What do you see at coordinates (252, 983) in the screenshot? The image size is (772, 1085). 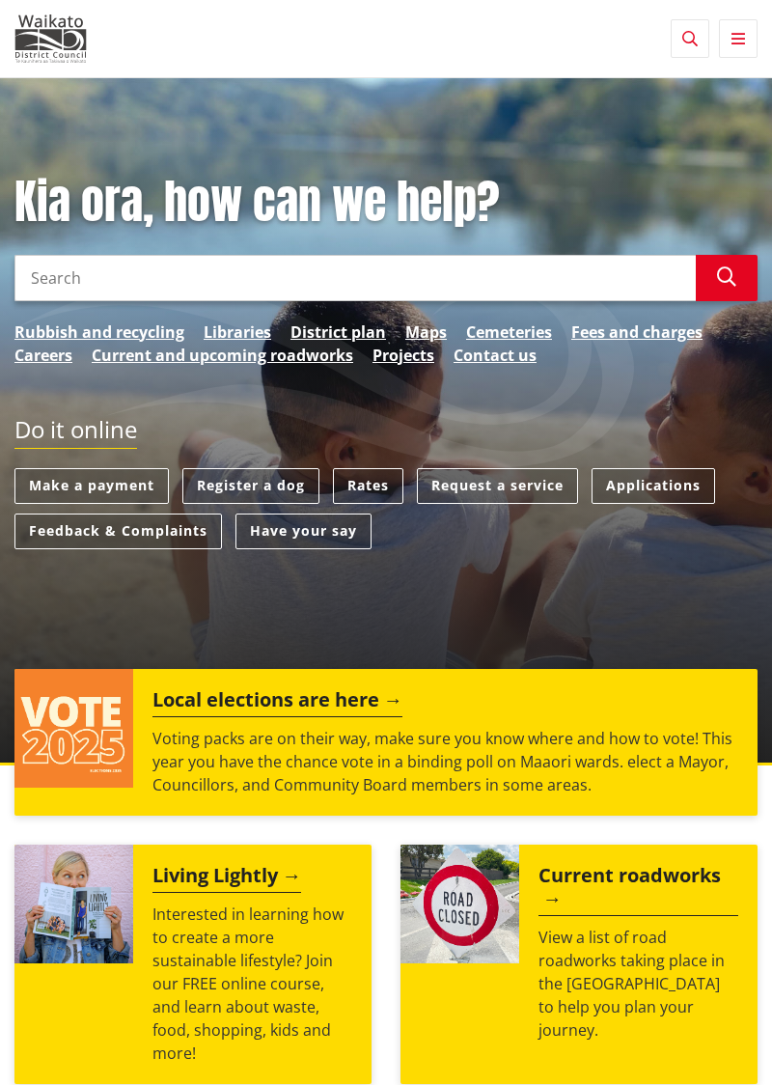 I see `p: Interested in learning how to create a more sustainable lifestyle? Join our FREE online course, a...` at bounding box center [252, 983].